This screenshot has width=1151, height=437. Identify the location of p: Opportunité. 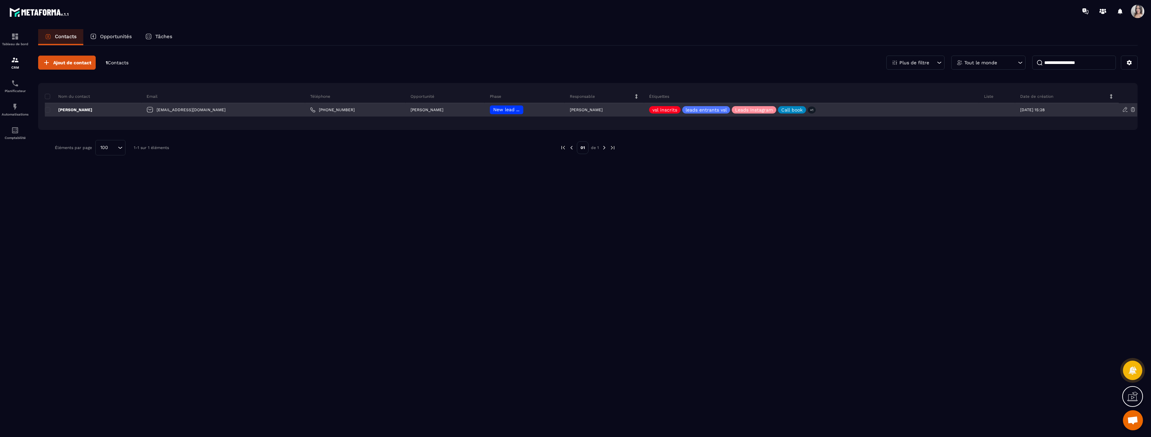
(422, 96).